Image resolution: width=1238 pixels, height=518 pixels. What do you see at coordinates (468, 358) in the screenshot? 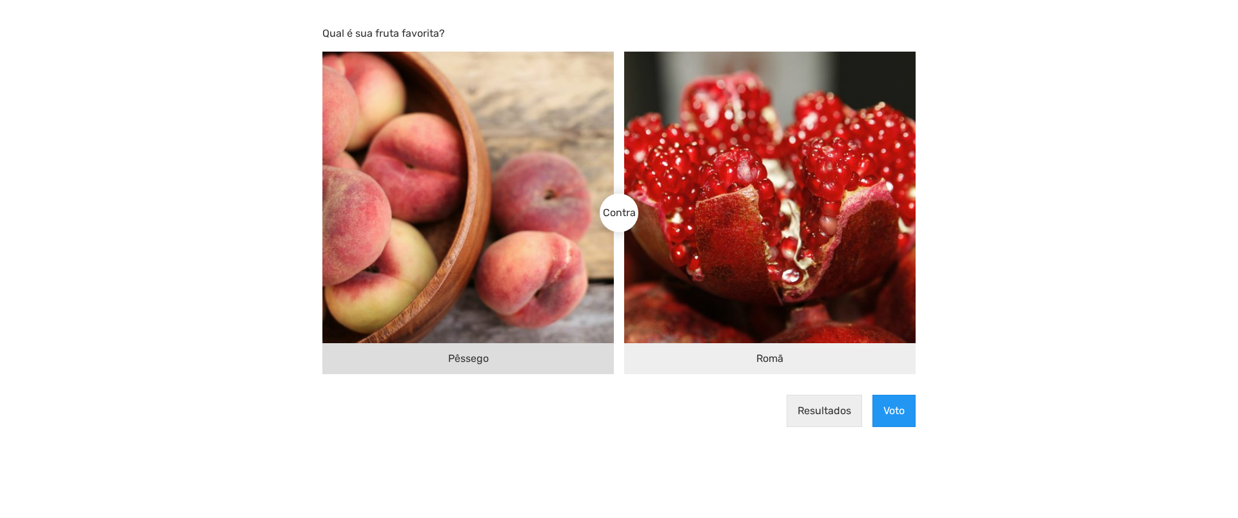
I see `font: Pêssego` at bounding box center [468, 358].